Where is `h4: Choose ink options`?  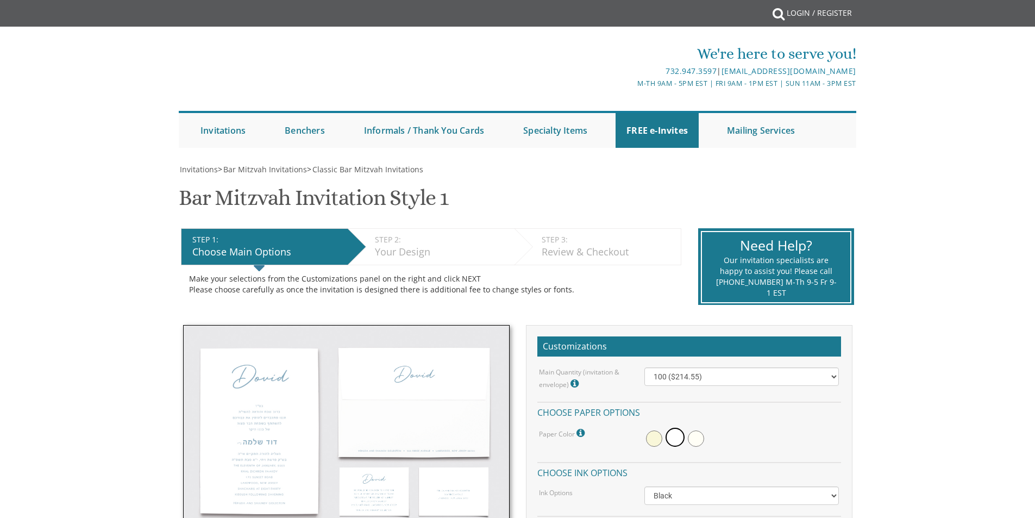 h4: Choose ink options is located at coordinates (689, 471).